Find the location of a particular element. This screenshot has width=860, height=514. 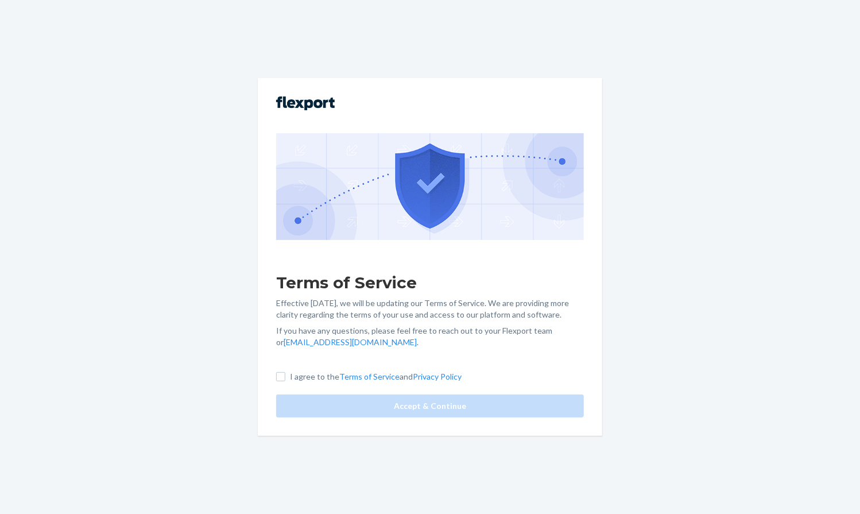

a: Privacy Policy is located at coordinates (437, 376).